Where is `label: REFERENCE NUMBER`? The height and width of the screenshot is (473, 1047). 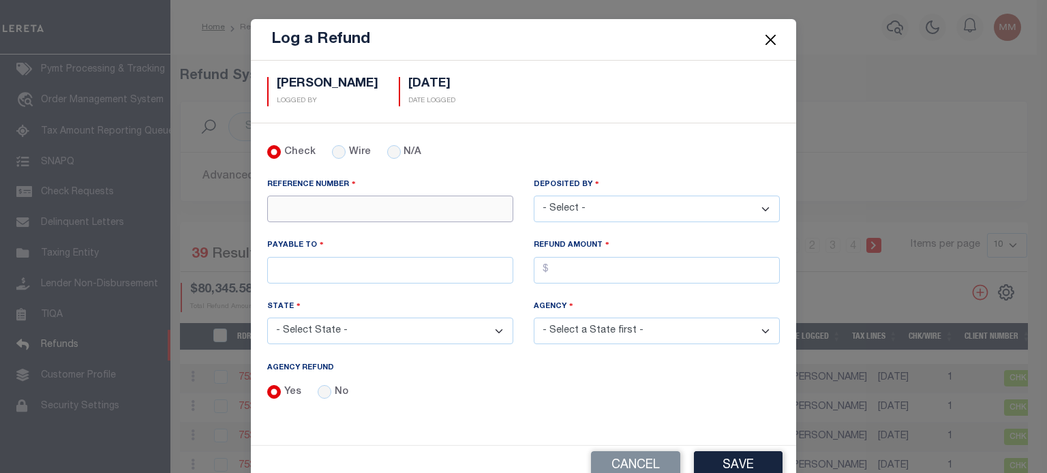
label: REFERENCE NUMBER is located at coordinates (311, 184).